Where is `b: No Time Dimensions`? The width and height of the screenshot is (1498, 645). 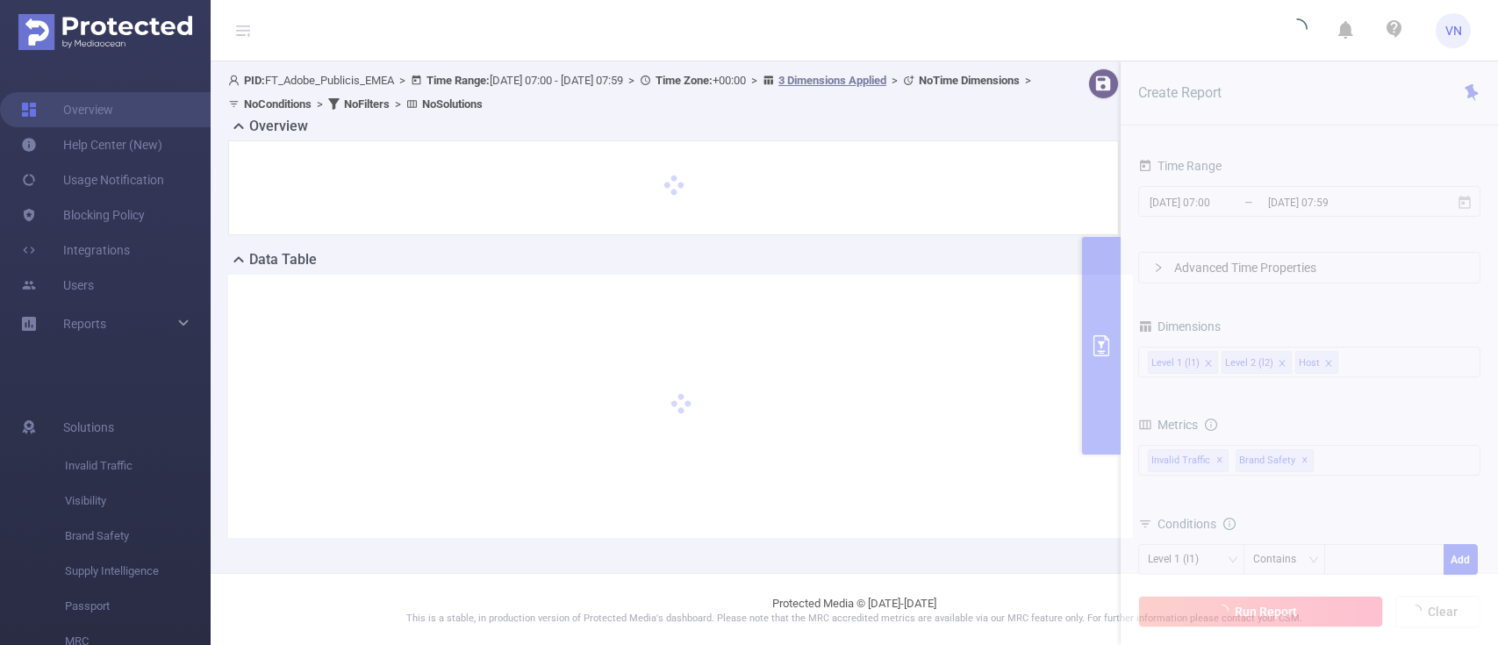 b: No Time Dimensions is located at coordinates (969, 80).